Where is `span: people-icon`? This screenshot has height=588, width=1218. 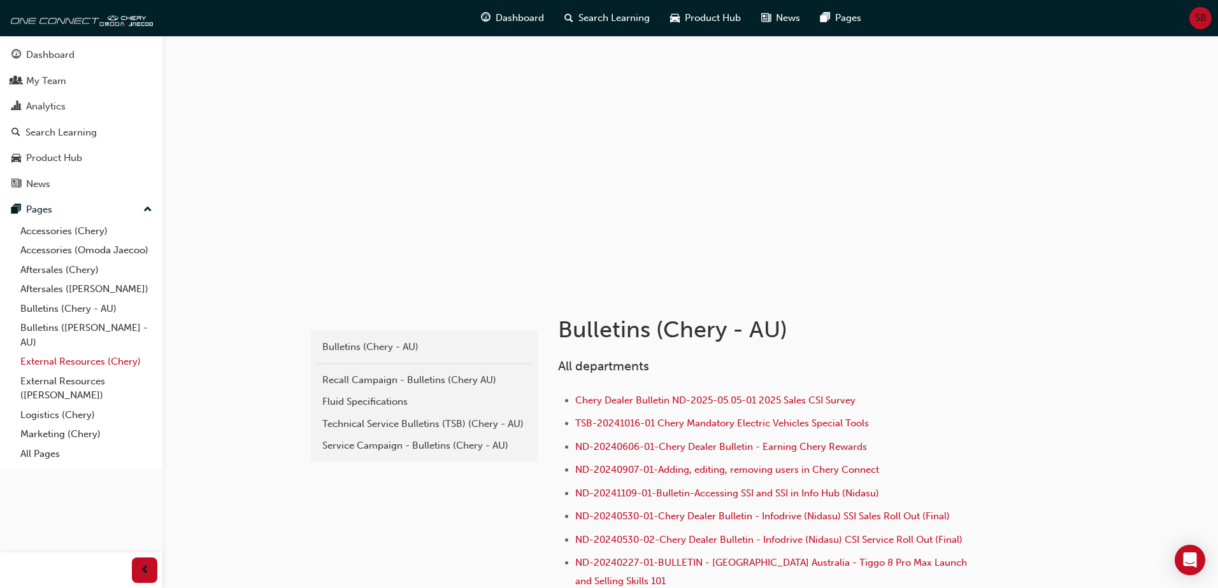 span: people-icon is located at coordinates (16, 82).